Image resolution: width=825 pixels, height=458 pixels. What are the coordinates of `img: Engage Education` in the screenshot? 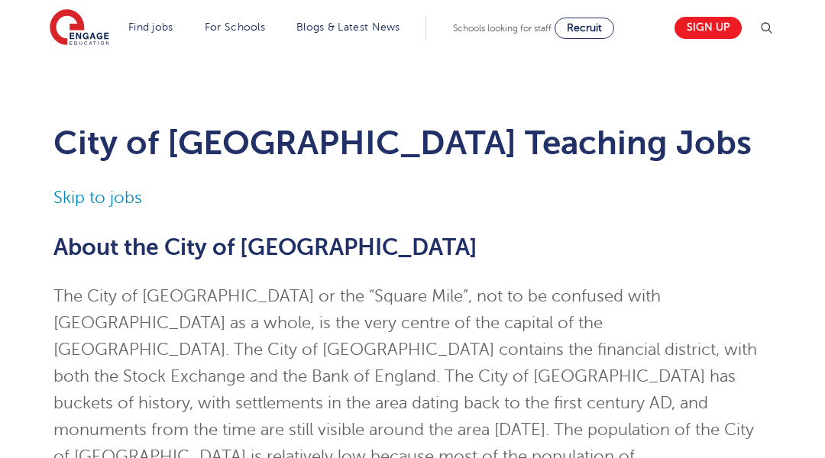 It's located at (79, 28).